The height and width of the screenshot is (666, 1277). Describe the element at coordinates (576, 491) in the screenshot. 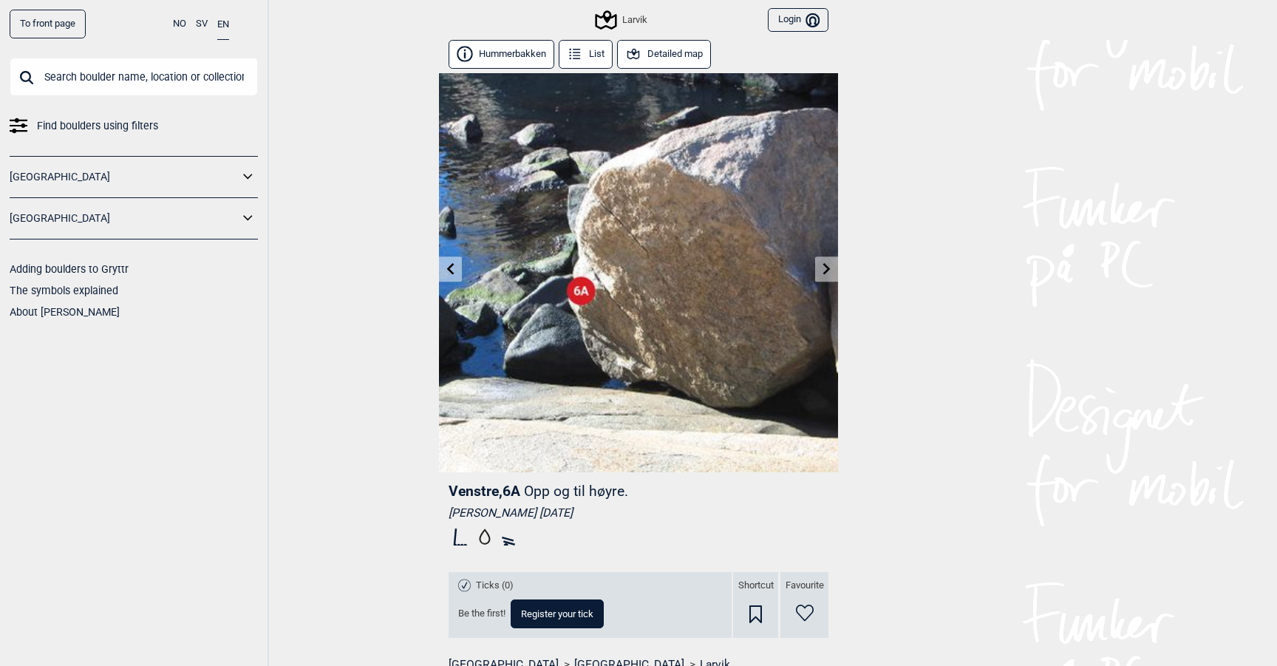

I see `p: Opp og til høyre.` at that location.